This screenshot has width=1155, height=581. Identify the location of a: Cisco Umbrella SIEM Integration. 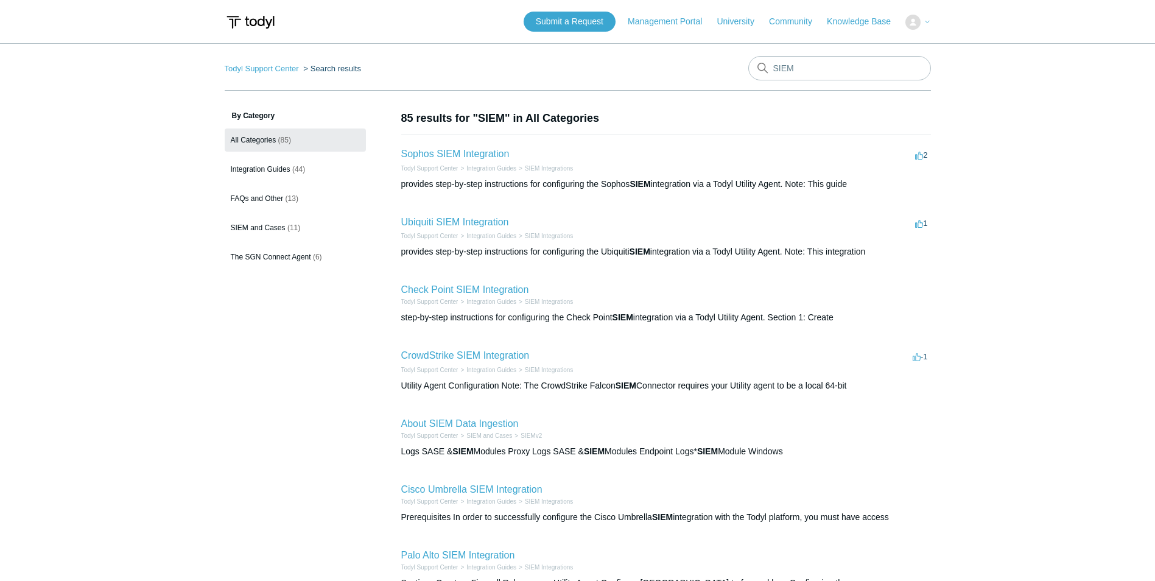
(472, 489).